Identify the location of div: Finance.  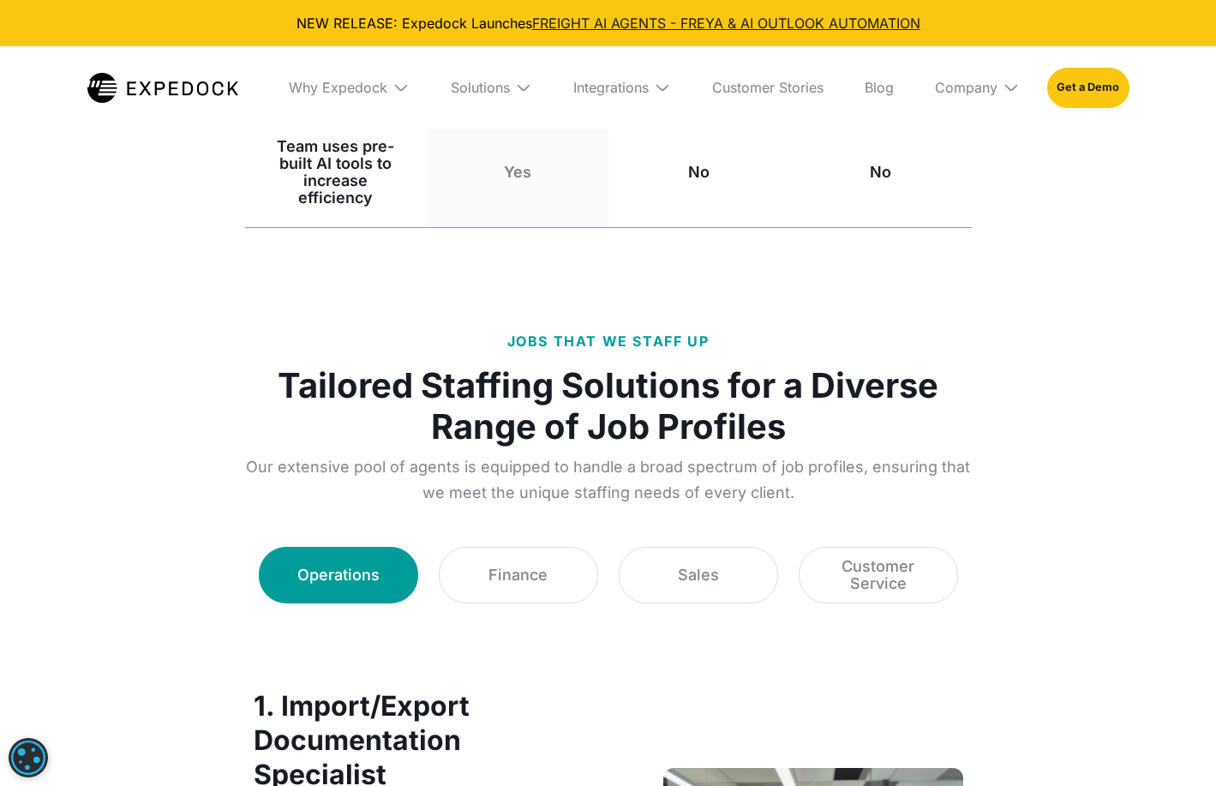
(518, 575).